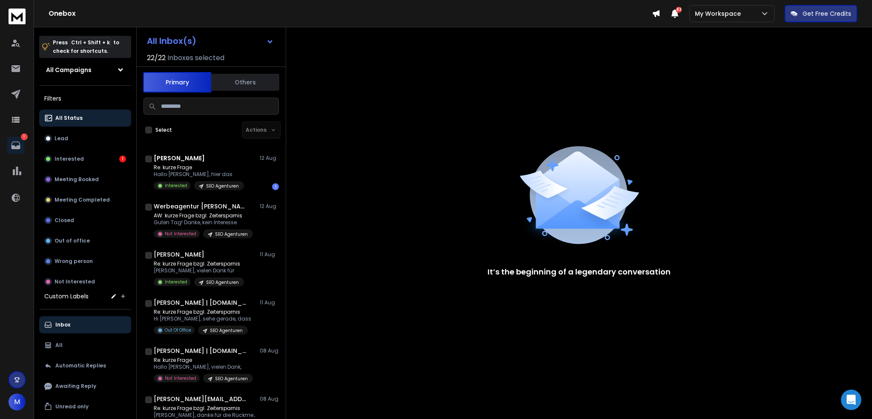 The height and width of the screenshot is (419, 872). Describe the element at coordinates (66, 296) in the screenshot. I see `h3: Custom Labels` at that location.